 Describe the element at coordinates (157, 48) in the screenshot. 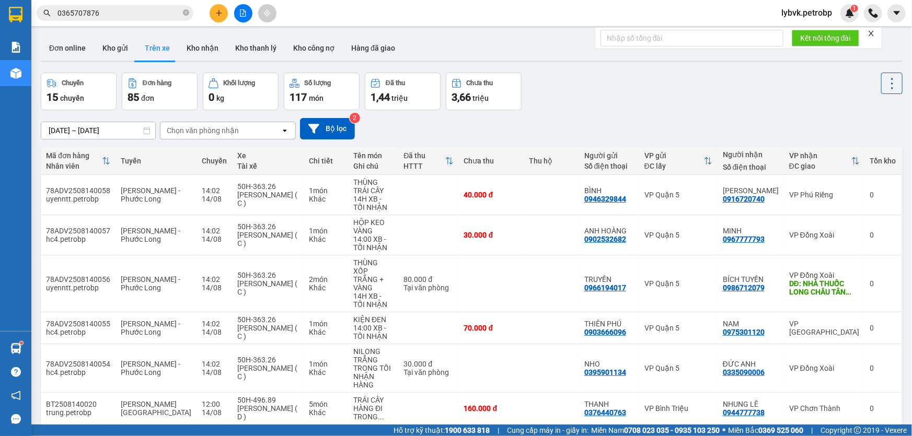

I see `button: Trên xe` at that location.